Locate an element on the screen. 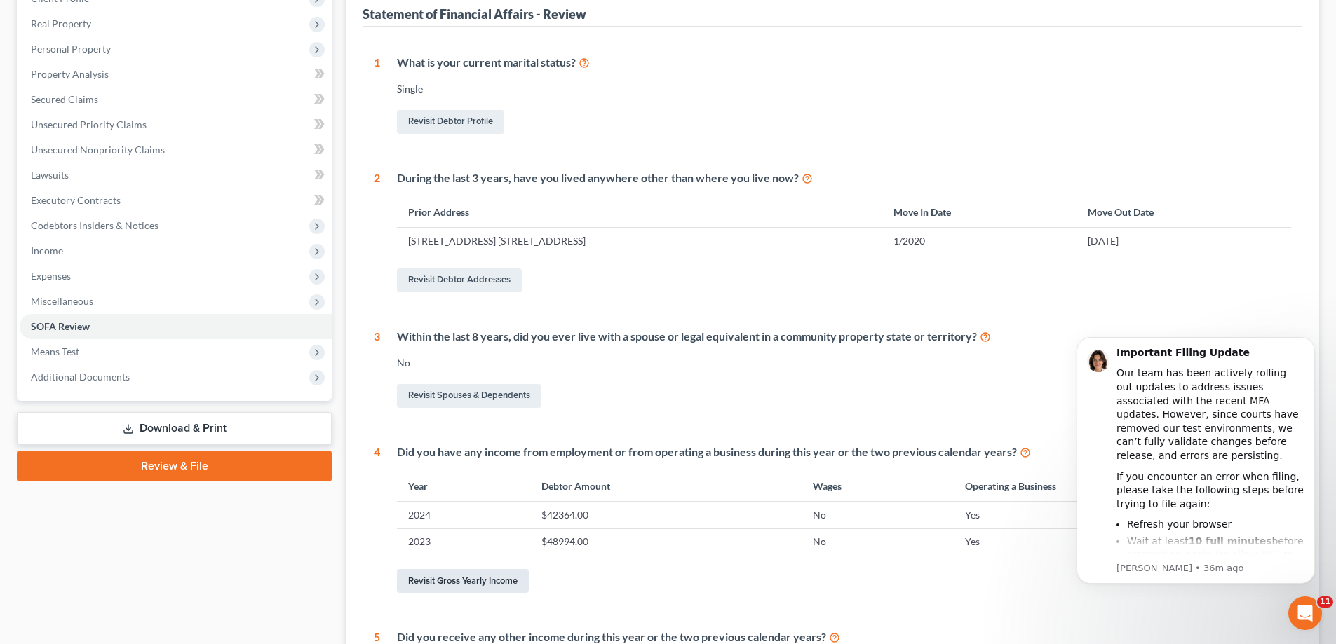  a: Revisit Spouses & Dependents is located at coordinates (469, 396).